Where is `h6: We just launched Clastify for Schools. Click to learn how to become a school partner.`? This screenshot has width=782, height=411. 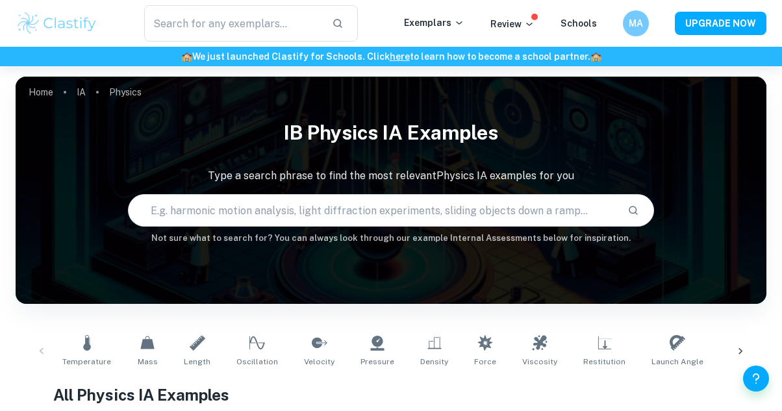 h6: We just launched Clastify for Schools. Click to learn how to become a school partner. is located at coordinates (391, 57).